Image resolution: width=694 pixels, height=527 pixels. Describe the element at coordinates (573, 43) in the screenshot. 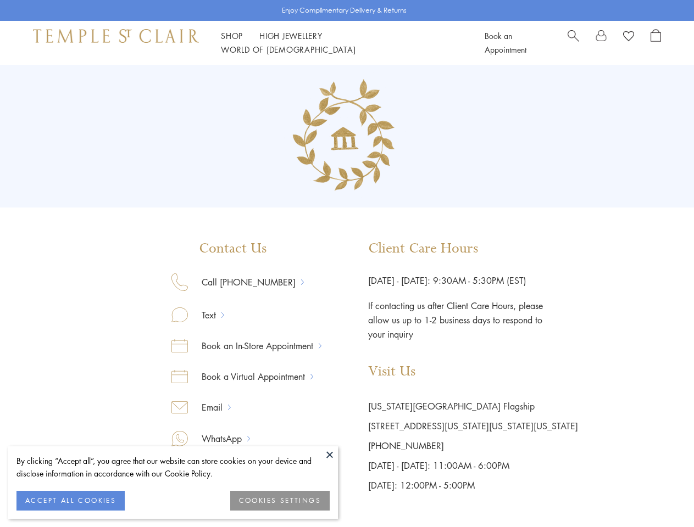

I see `a: Search` at that location.